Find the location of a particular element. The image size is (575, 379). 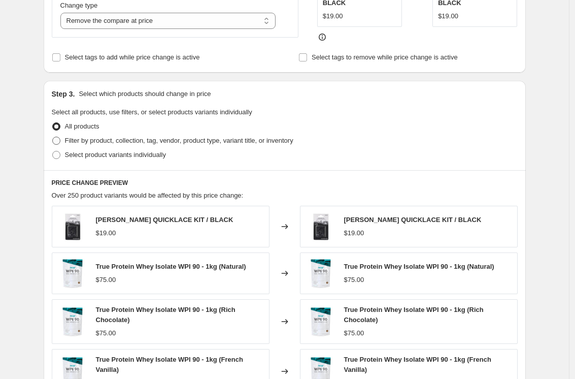

span: Select tags to add while price change is active is located at coordinates (133, 57).